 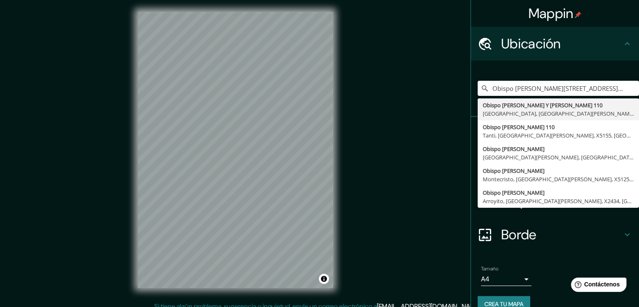 What do you see at coordinates (489, 268) in the screenshot?
I see `font: Tamaño` at bounding box center [489, 268].